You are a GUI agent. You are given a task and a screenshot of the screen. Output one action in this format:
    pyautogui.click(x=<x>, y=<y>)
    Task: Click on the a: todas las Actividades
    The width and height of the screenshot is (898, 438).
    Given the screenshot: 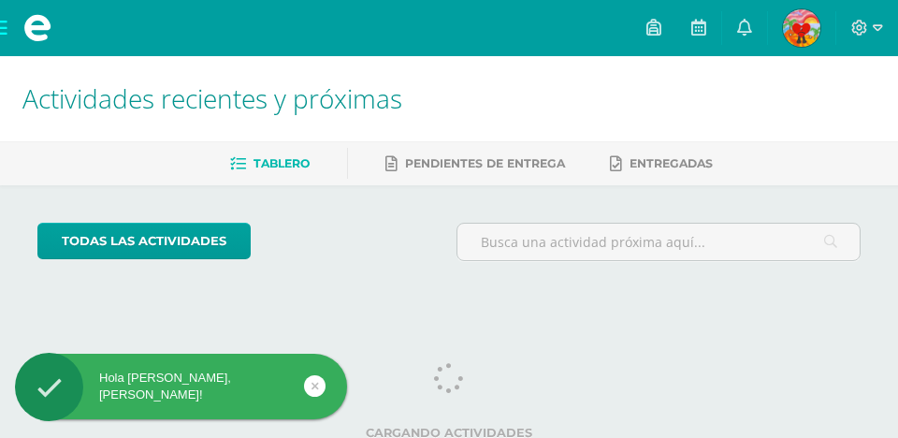 What is the action you would take?
    pyautogui.click(x=144, y=240)
    